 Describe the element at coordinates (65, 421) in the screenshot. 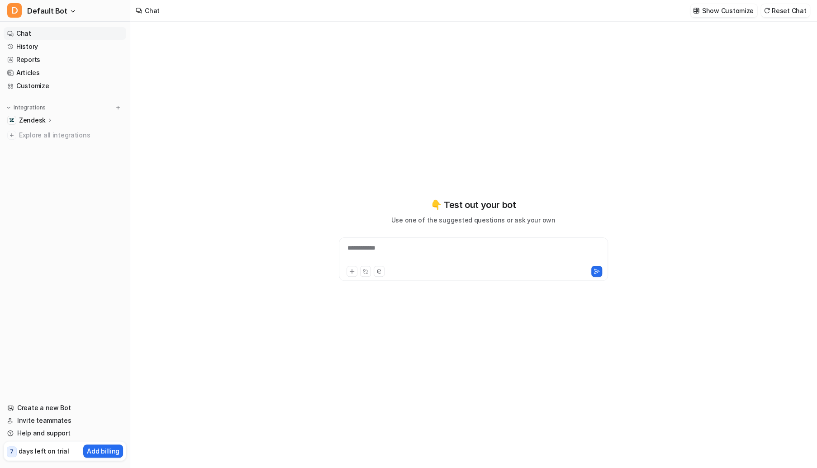

I see `a: Invite teammates` at that location.